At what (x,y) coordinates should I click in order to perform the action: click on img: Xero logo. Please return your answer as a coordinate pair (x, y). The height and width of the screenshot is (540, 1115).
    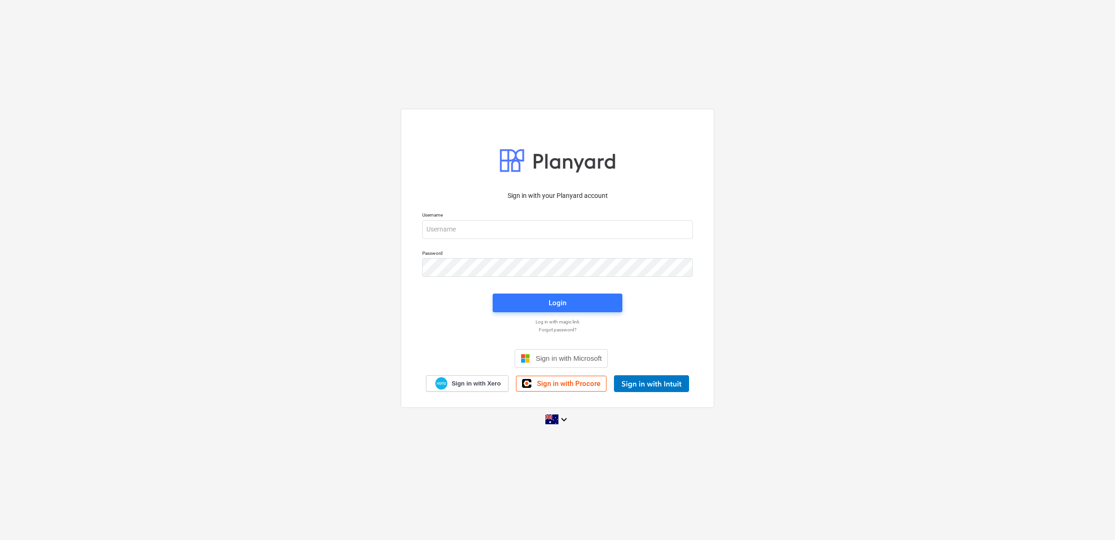
    Looking at the image, I should click on (441, 383).